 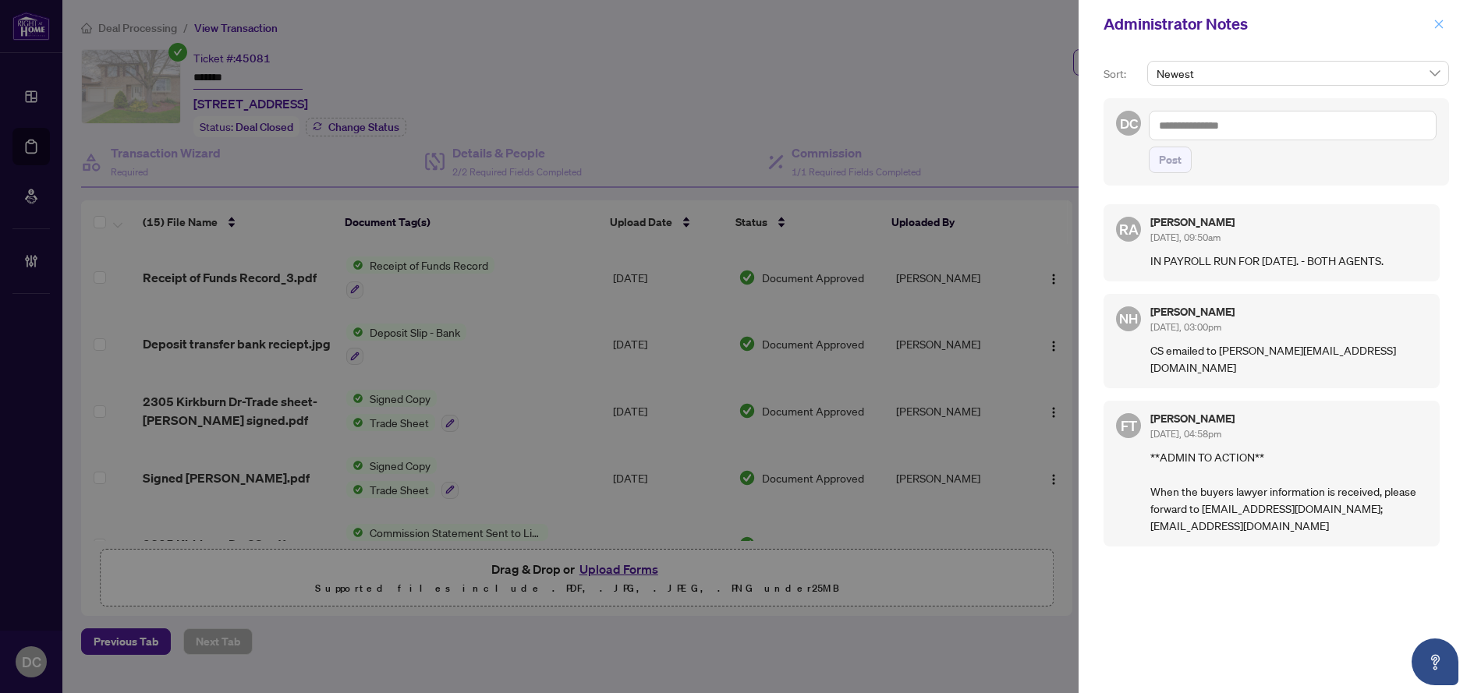 I want to click on div: Administrator Notes, so click(x=1266, y=24).